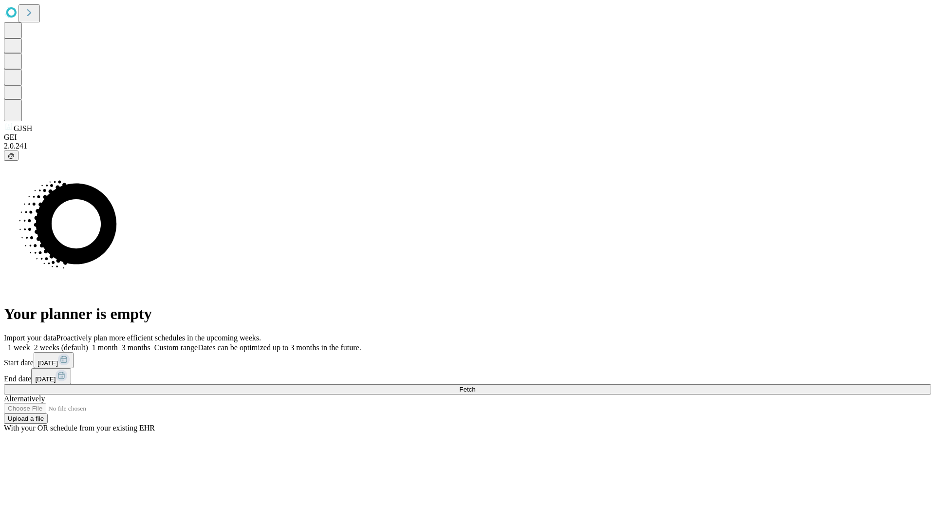 Image resolution: width=935 pixels, height=526 pixels. I want to click on span: Alternatively, so click(24, 398).